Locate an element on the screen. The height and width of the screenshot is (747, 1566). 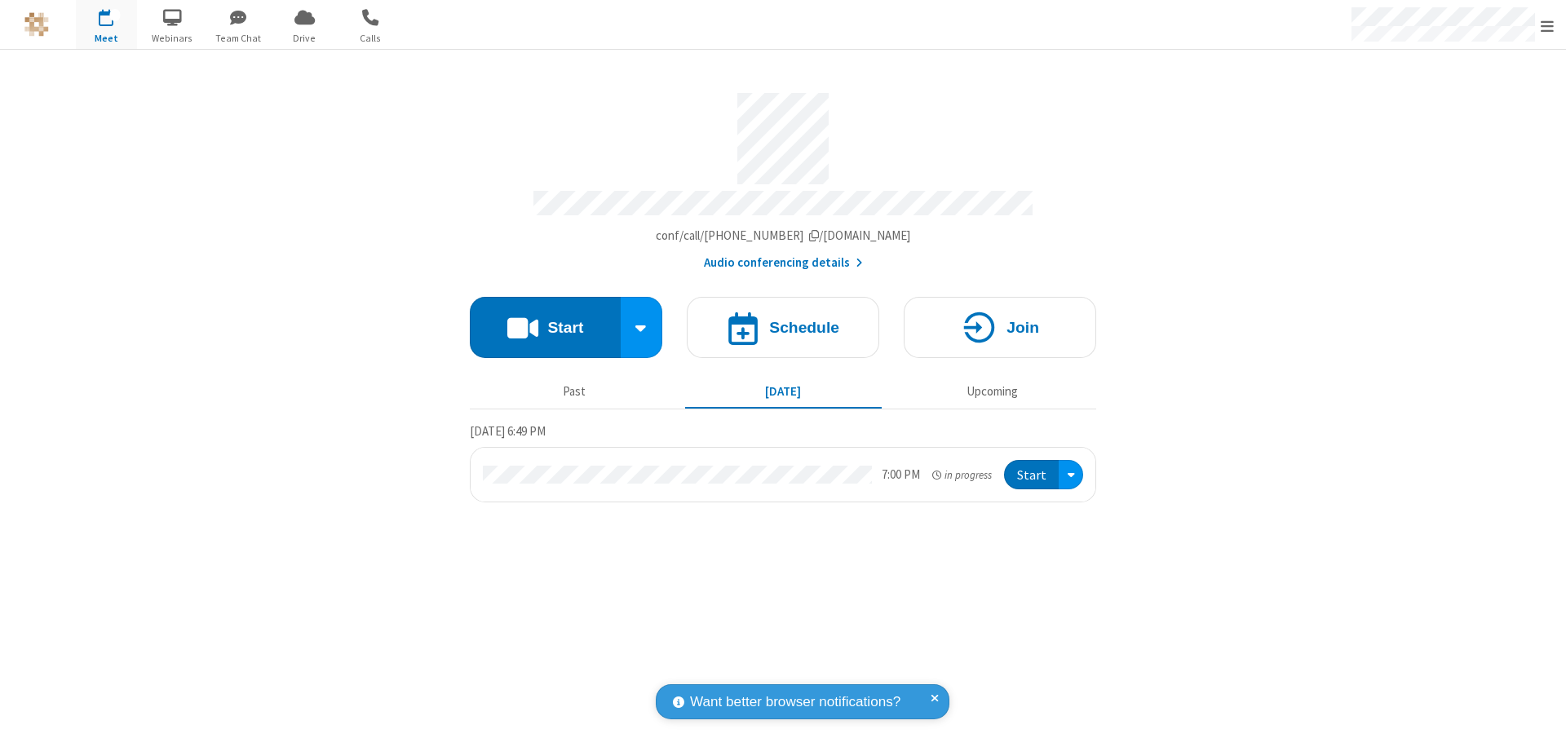
em: in progress is located at coordinates (962, 475).